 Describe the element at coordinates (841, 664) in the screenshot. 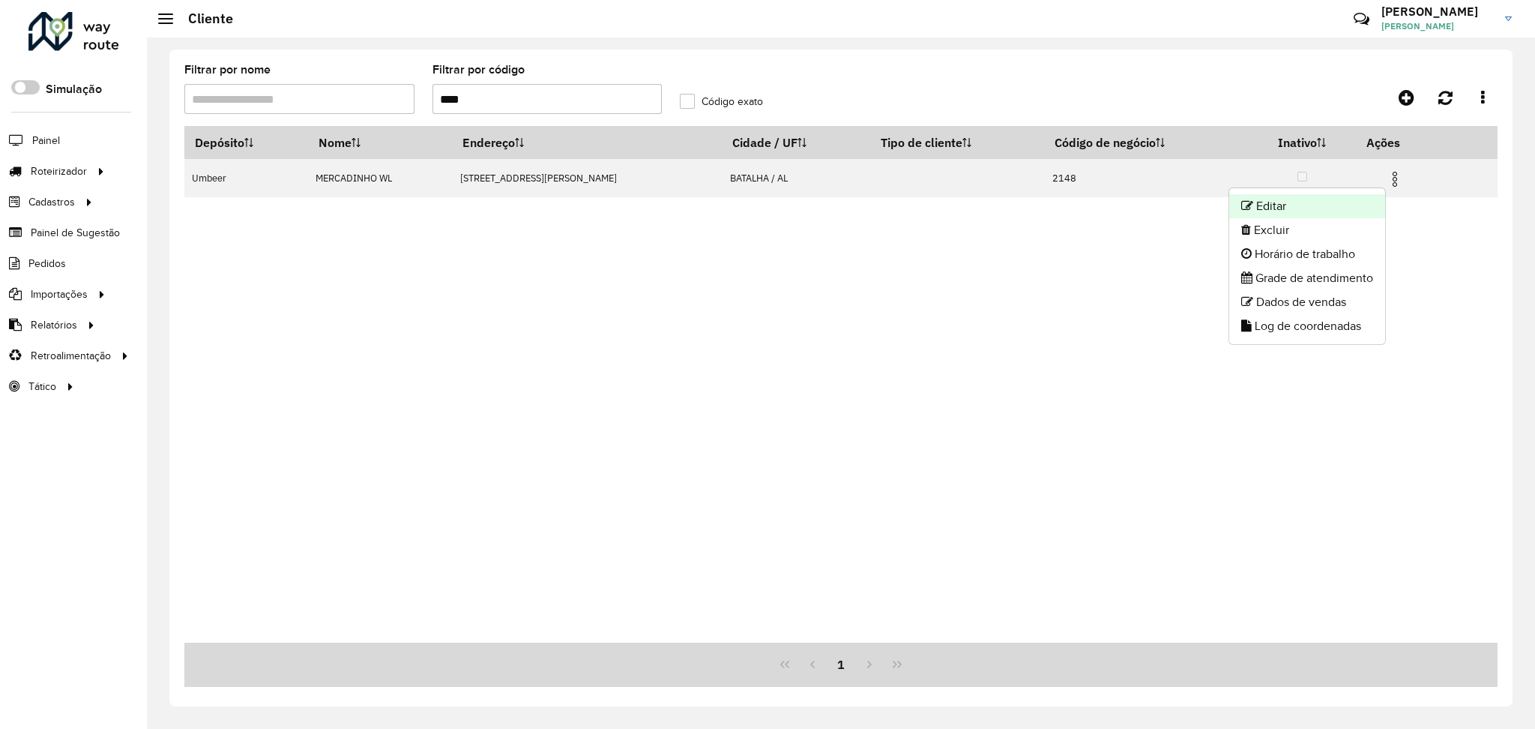

I see `button: 1` at that location.